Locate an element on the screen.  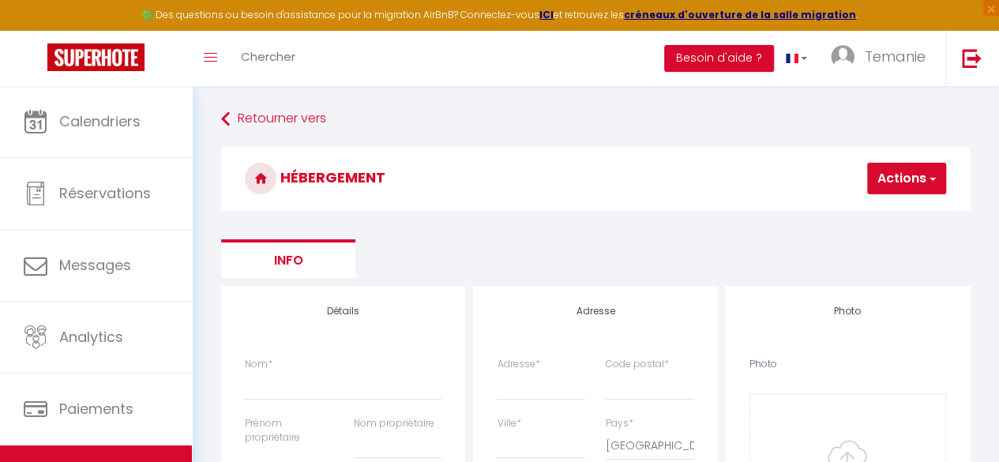
span: Messages is located at coordinates (95, 265).